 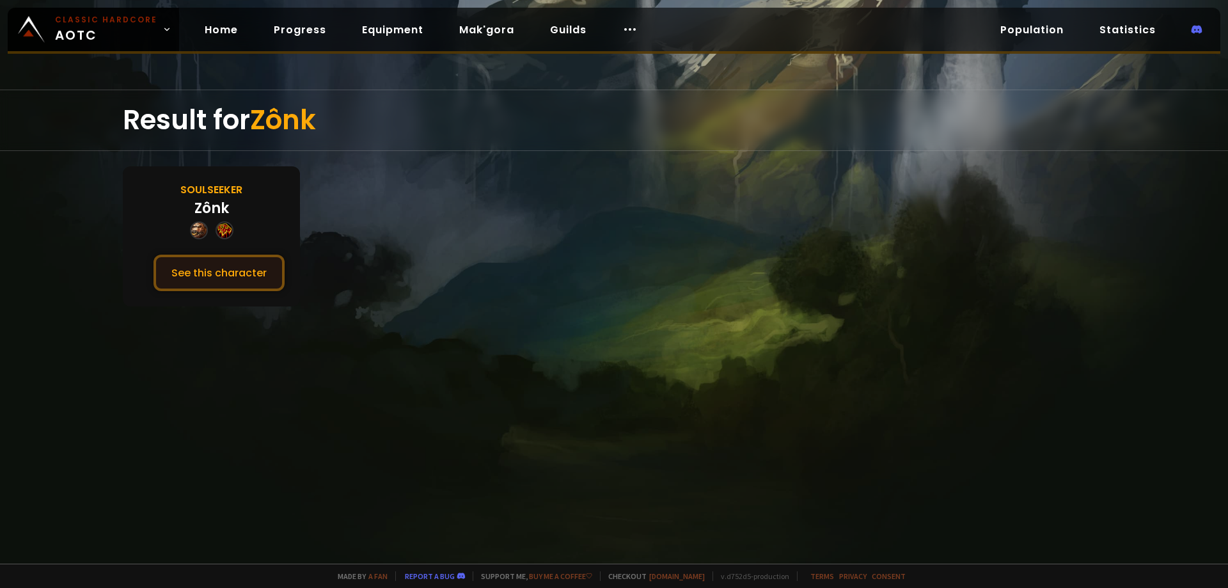 I want to click on a: Classic HardcoreAOTC, so click(x=93, y=29).